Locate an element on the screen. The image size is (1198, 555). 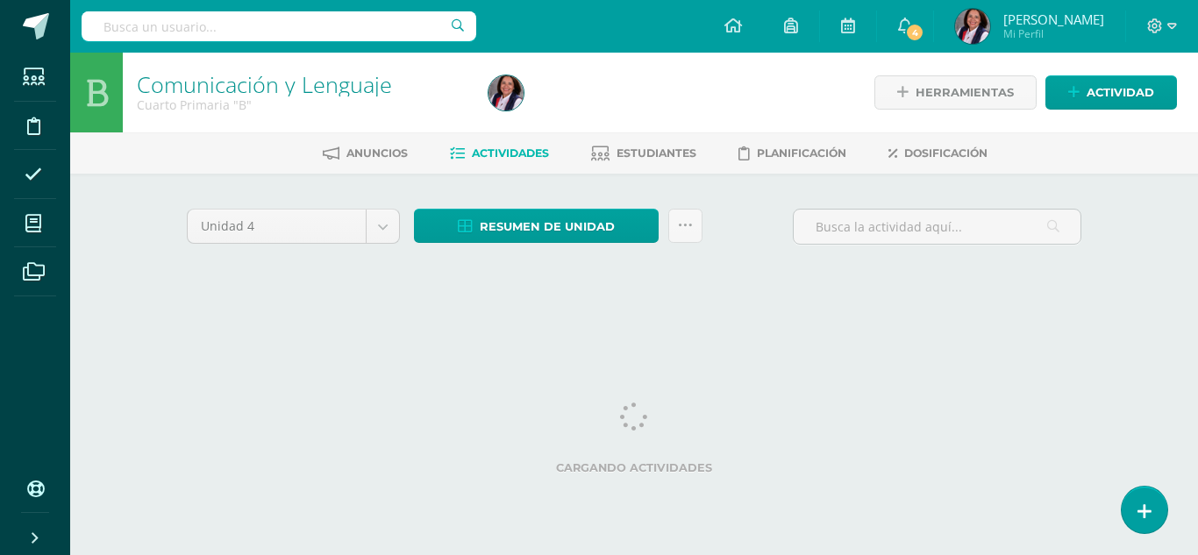
h1: Comunicación y Lenguaje is located at coordinates (302, 84).